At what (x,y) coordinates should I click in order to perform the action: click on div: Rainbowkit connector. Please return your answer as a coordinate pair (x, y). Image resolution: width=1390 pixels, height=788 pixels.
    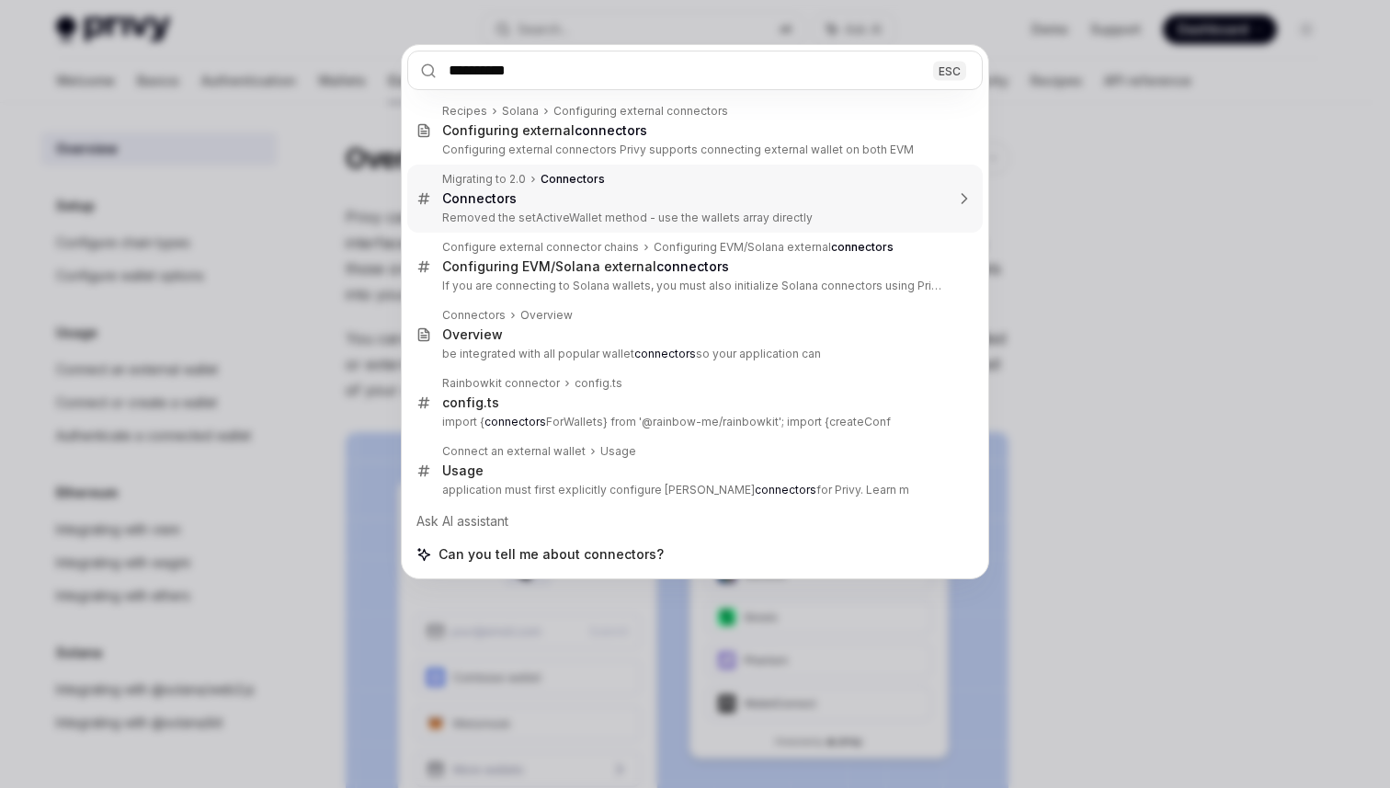
    Looking at the image, I should click on (501, 383).